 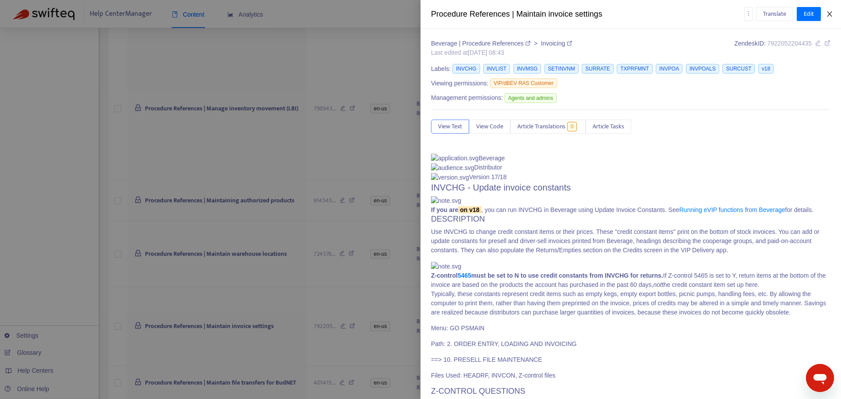 What do you see at coordinates (531, 98) in the screenshot?
I see `span: Agents and admins` at bounding box center [531, 98].